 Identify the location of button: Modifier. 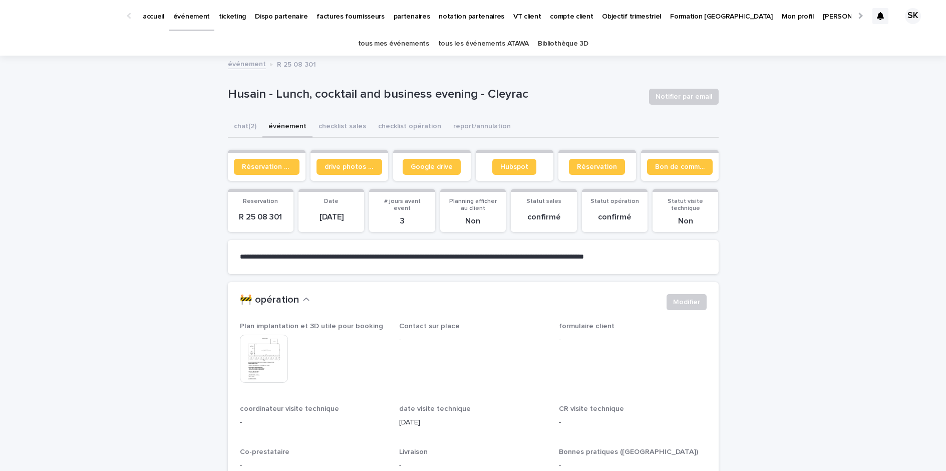
(686, 302).